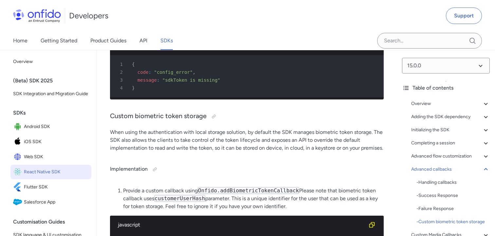 This screenshot has width=495, height=236. I want to click on a: IconFlutter SDKFlutter SDK, so click(51, 187).